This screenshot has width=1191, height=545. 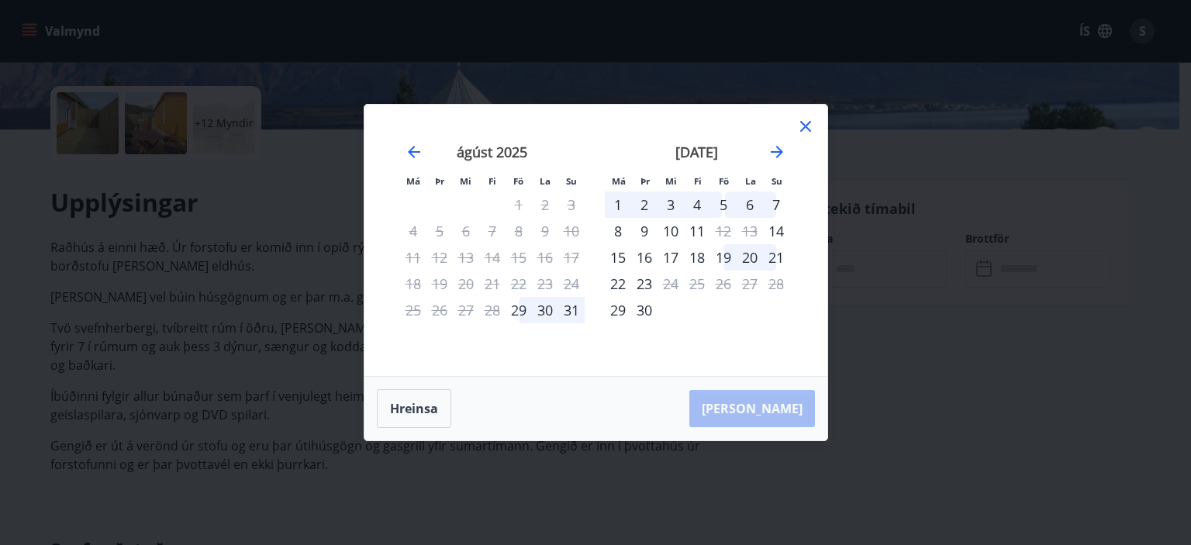 What do you see at coordinates (492, 181) in the screenshot?
I see `small: Fi` at bounding box center [492, 181].